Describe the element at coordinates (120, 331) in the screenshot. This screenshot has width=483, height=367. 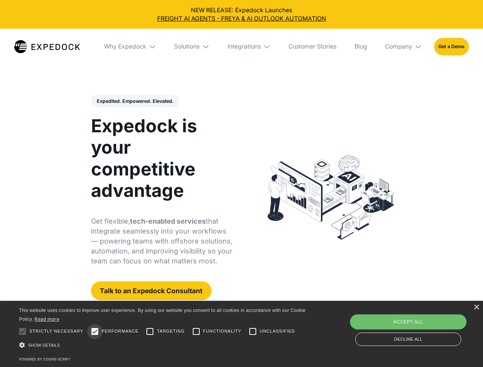
I see `span: Performance` at that location.